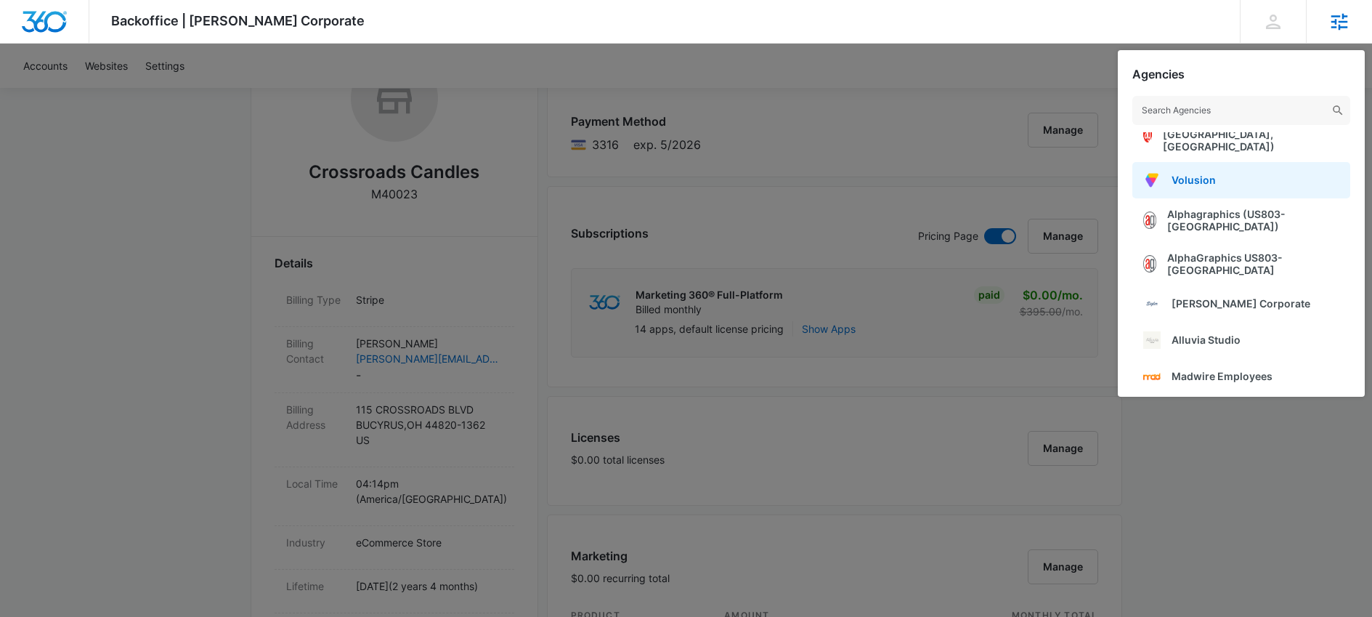 The height and width of the screenshot is (617, 1372). I want to click on a: Volusion, so click(1242, 180).